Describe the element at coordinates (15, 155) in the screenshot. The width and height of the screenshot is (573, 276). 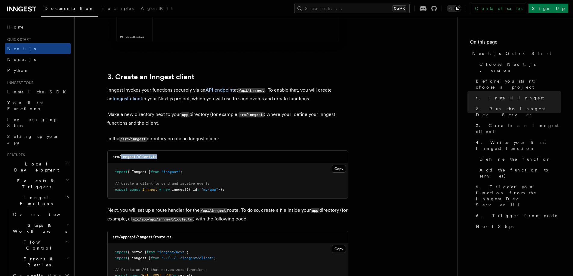
I see `span: Features` at that location.